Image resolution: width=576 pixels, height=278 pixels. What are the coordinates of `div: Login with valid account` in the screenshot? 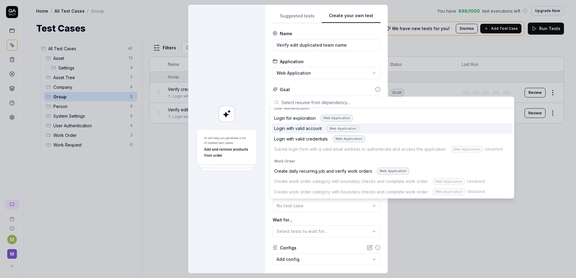 It's located at (317, 129).